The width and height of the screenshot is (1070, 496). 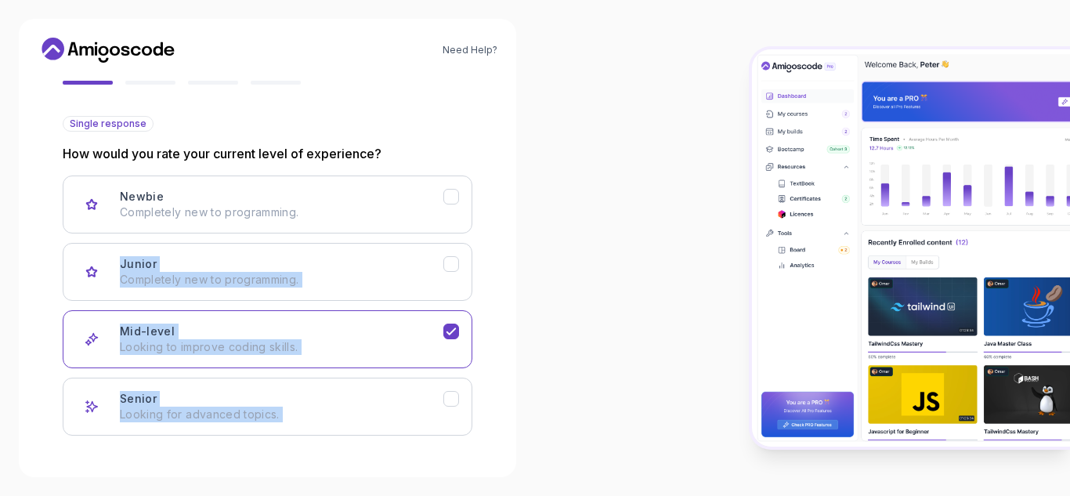 I want to click on p: Looking for advanced topics., so click(x=281, y=414).